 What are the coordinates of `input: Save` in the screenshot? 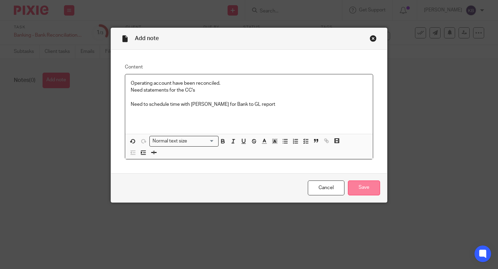 It's located at (364, 188).